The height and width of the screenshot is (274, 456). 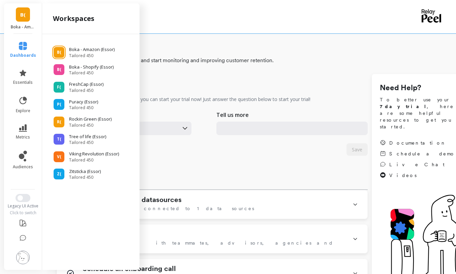 I want to click on span: We're currently connected to 1 data sources, so click(x=168, y=208).